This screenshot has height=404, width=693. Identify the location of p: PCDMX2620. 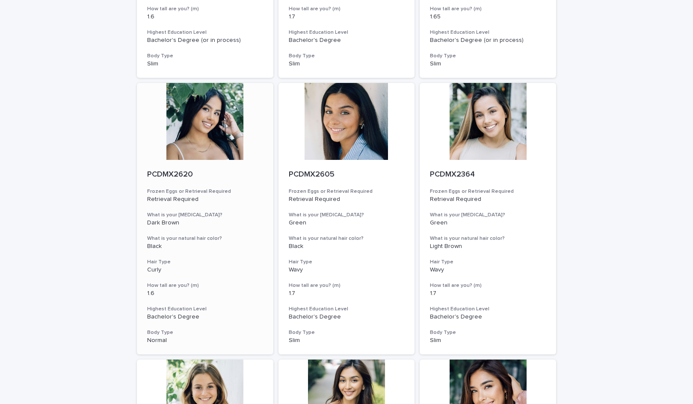
(205, 175).